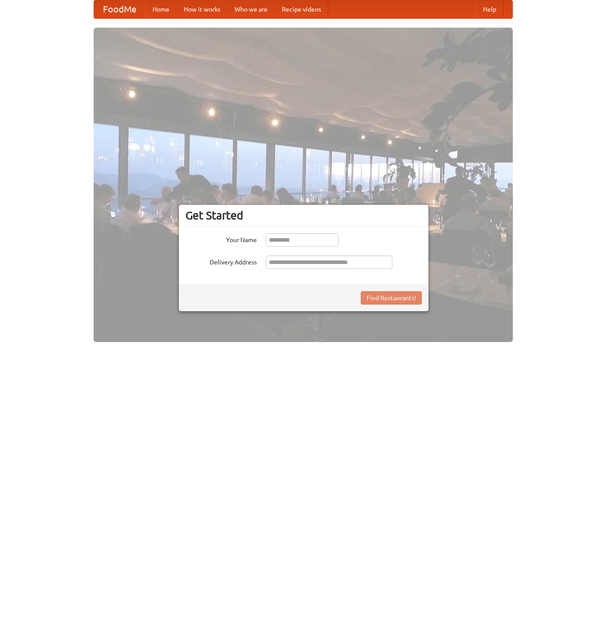 This screenshot has width=606, height=631. Describe the element at coordinates (391, 298) in the screenshot. I see `button: Find Restaurants!` at that location.